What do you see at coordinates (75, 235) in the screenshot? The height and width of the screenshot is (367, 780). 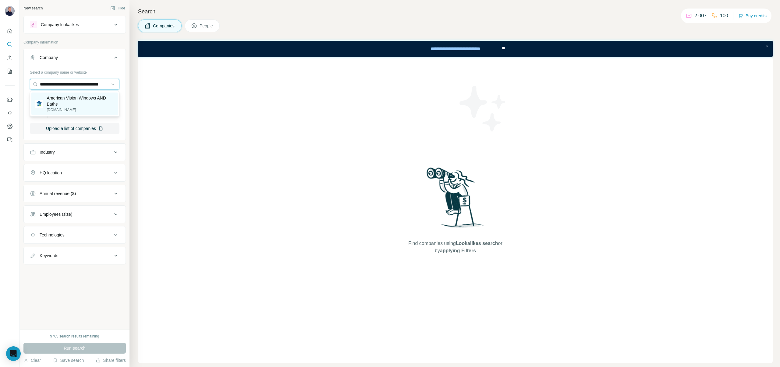 I see `button: Technologies` at bounding box center [75, 235].